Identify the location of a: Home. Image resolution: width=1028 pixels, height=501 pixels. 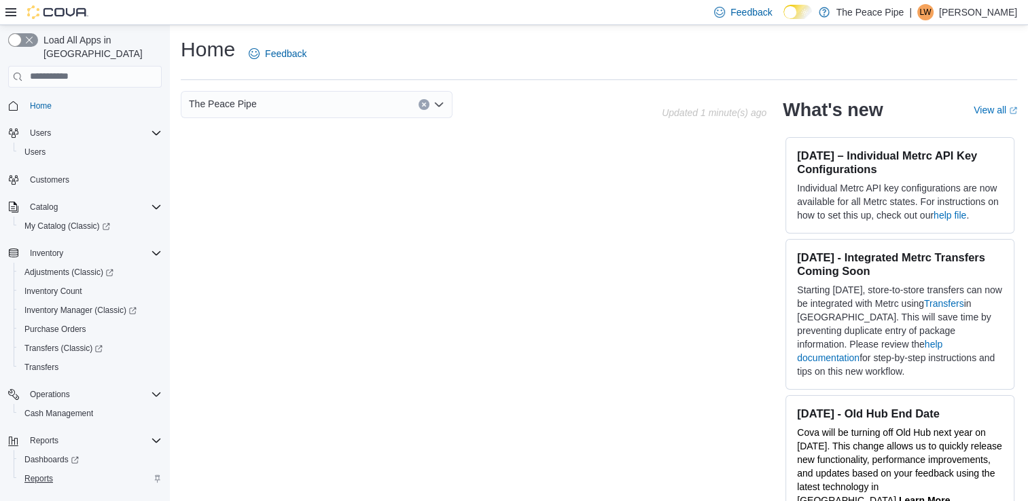
(41, 106).